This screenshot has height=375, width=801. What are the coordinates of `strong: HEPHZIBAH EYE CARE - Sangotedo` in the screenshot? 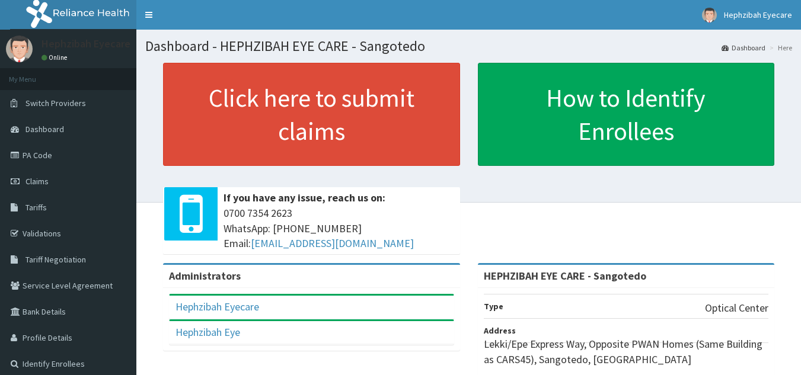 It's located at (565, 276).